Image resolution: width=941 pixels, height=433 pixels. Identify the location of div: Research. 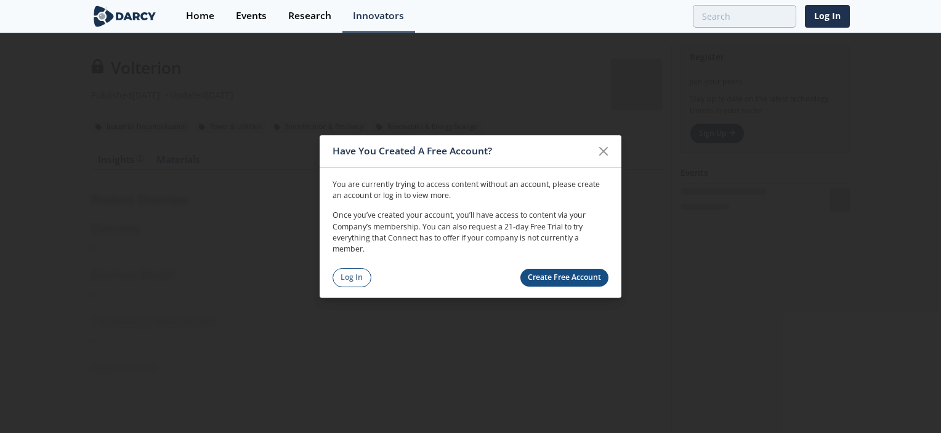
(310, 16).